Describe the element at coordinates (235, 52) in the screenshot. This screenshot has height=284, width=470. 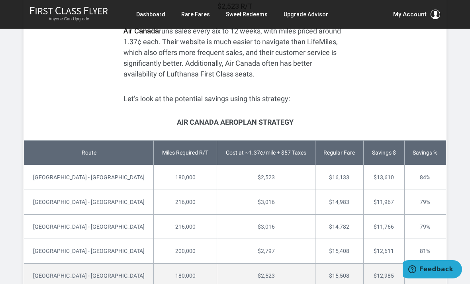
I see `p: runs sales every six to 12 weeks, with miles priced around 1.37¢ each. Their website is much easi...` at that location.